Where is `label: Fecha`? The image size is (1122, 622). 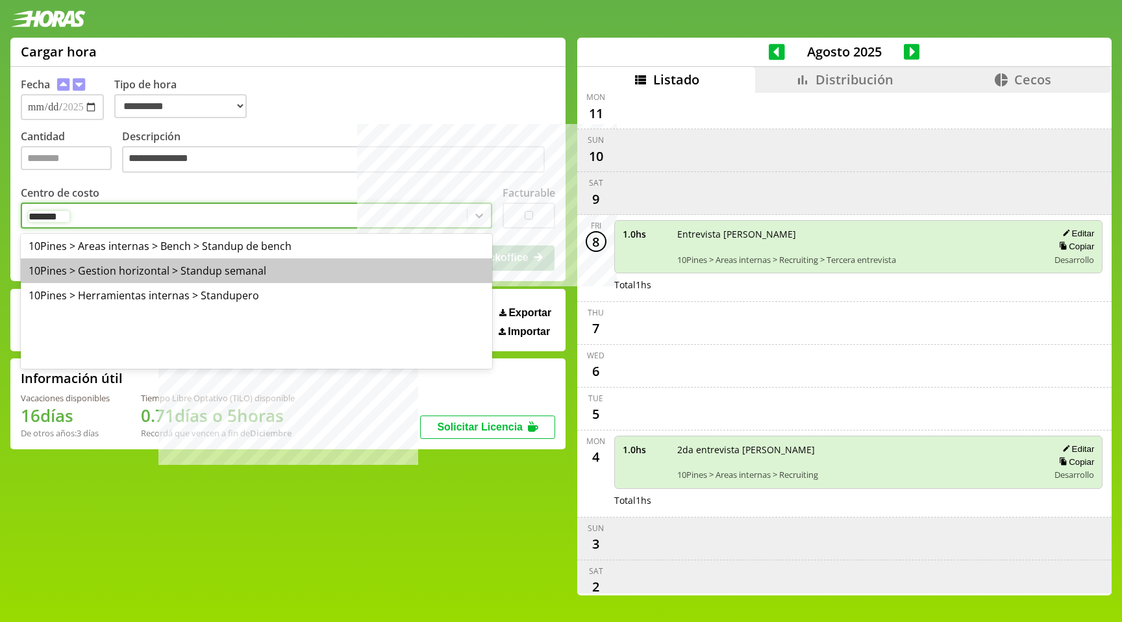
label: Fecha is located at coordinates (35, 84).